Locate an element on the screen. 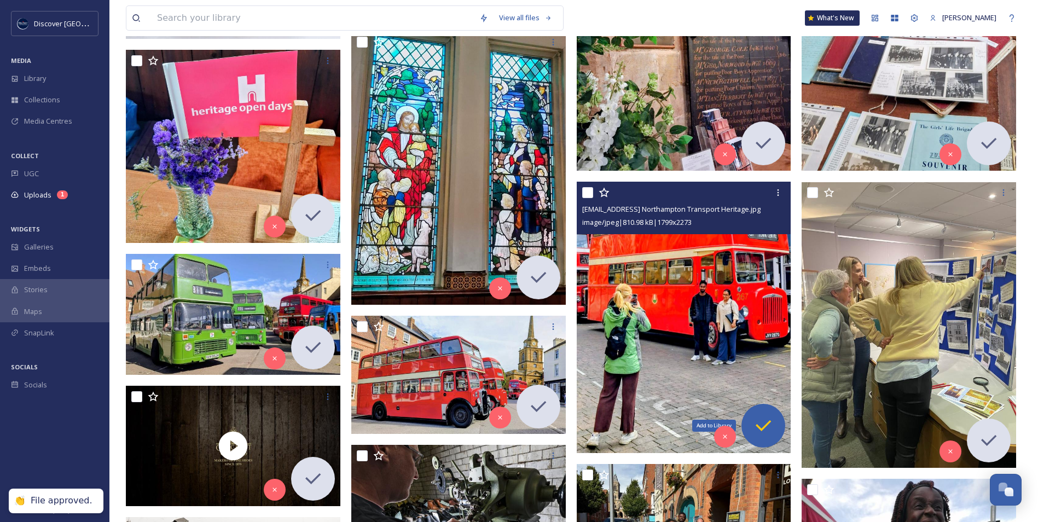  img: thumbnail is located at coordinates (233, 446).